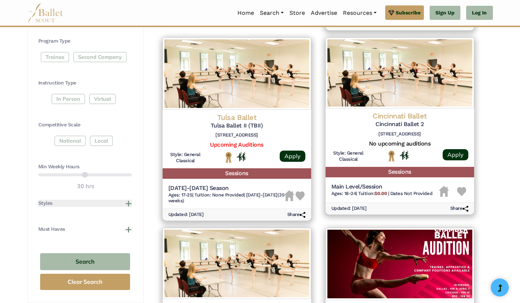  What do you see at coordinates (85, 125) in the screenshot?
I see `h4: Competitive Scale` at bounding box center [85, 125].